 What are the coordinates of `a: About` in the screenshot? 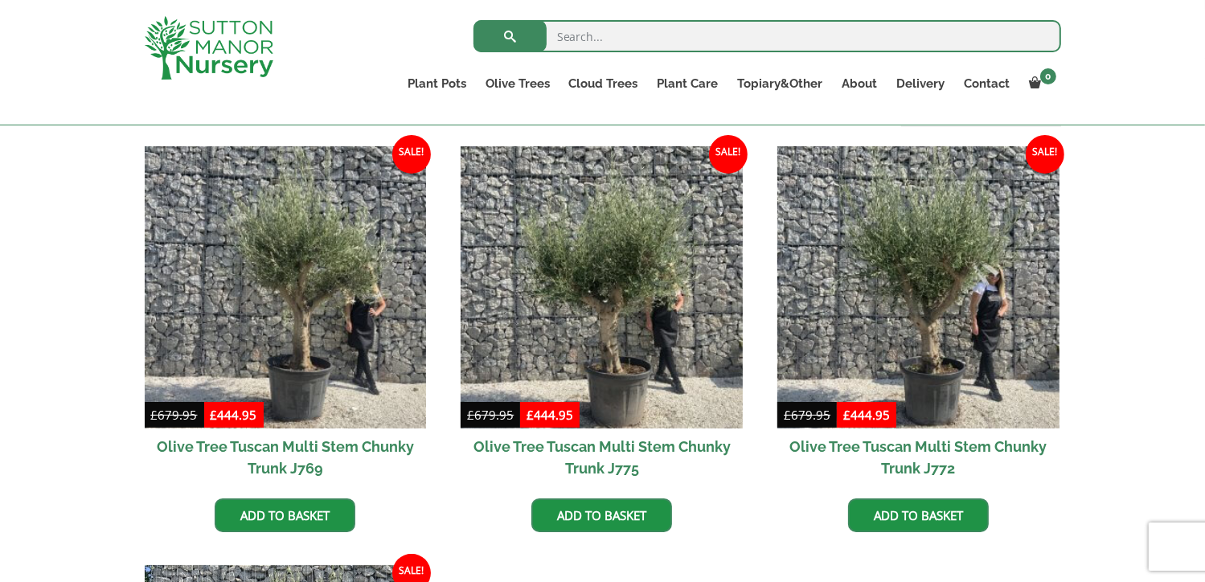 It's located at (860, 84).